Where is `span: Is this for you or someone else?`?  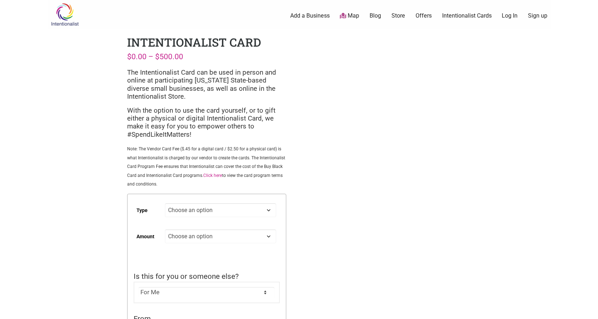 span: Is this for you or someone else? is located at coordinates (186, 277).